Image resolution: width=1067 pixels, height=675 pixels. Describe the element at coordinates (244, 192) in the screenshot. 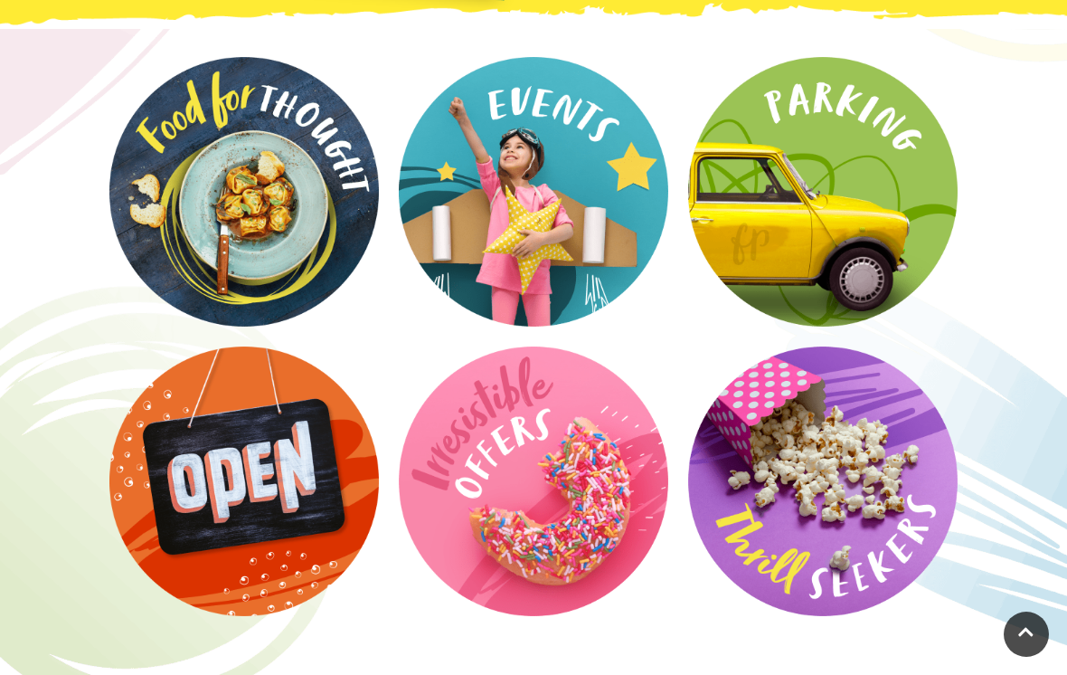

I see `img: Dining at Festival Place` at that location.